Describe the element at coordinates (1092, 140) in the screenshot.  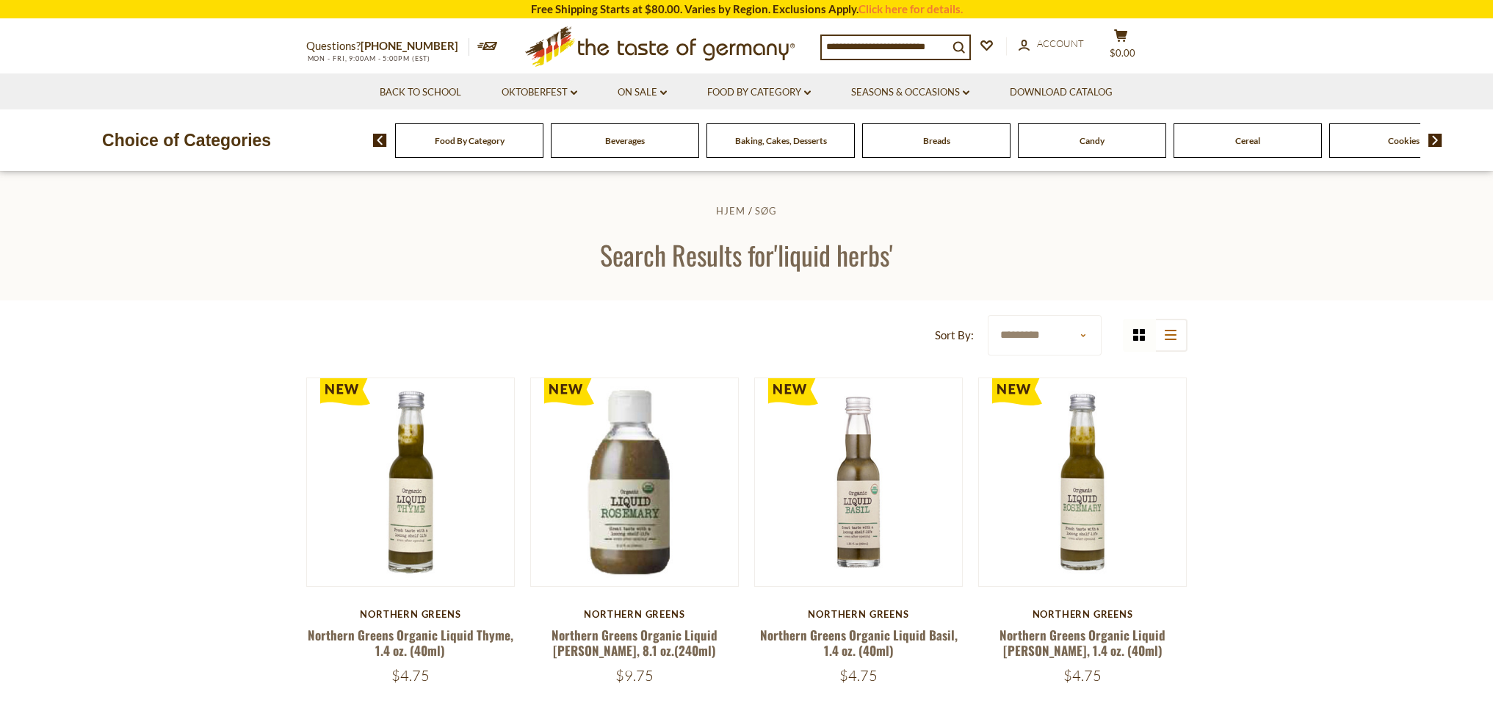
I see `a: Candy` at that location.